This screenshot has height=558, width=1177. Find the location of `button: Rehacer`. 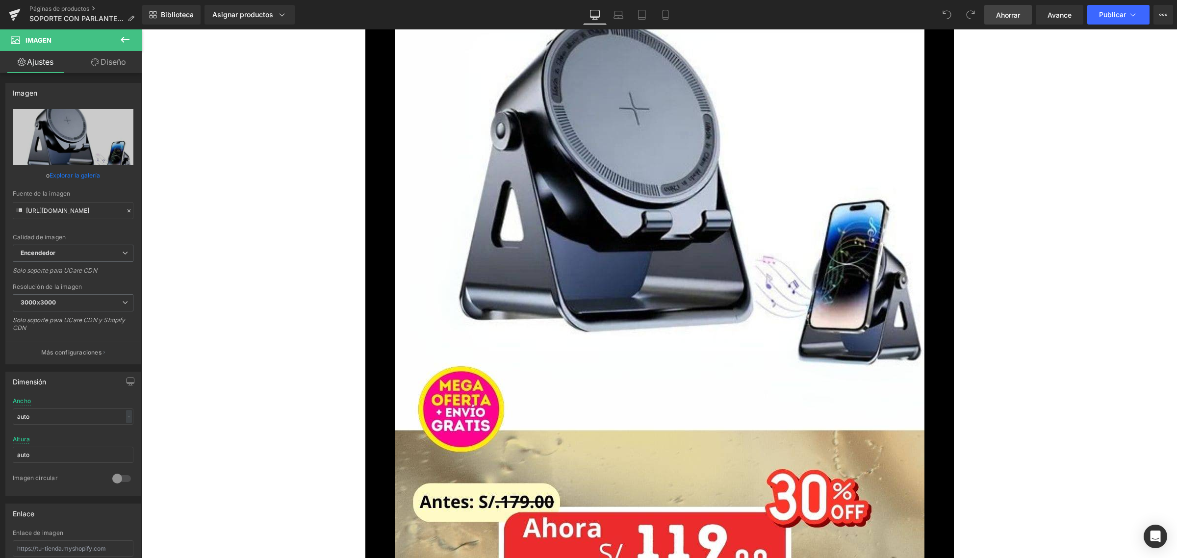

button: Rehacer is located at coordinates (971, 15).